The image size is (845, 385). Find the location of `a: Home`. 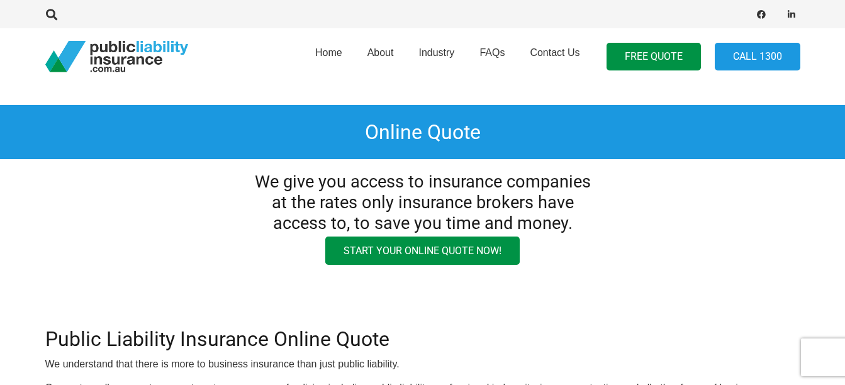

a: Home is located at coordinates (328, 57).